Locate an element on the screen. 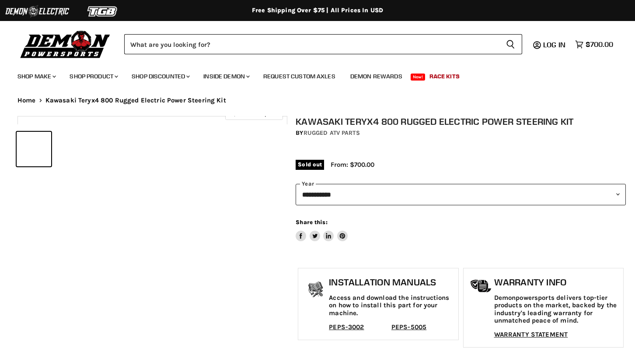  aside: Share this: is located at coordinates (321, 230).